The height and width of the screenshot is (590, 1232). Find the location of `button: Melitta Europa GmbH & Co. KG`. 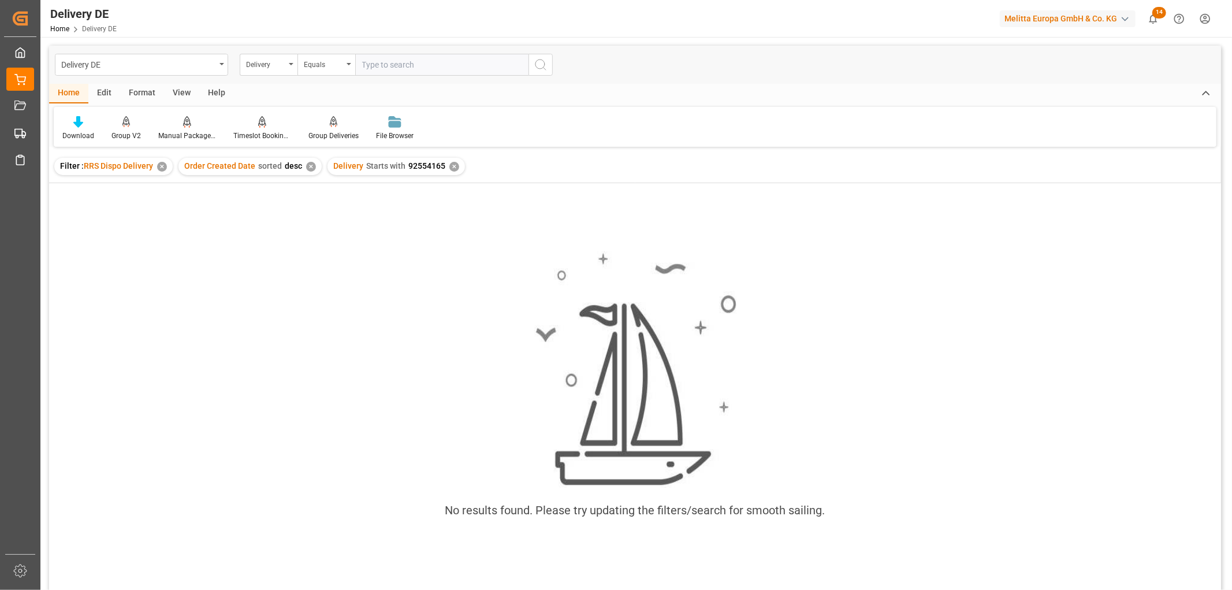

button: Melitta Europa GmbH & Co. KG is located at coordinates (1070, 18).